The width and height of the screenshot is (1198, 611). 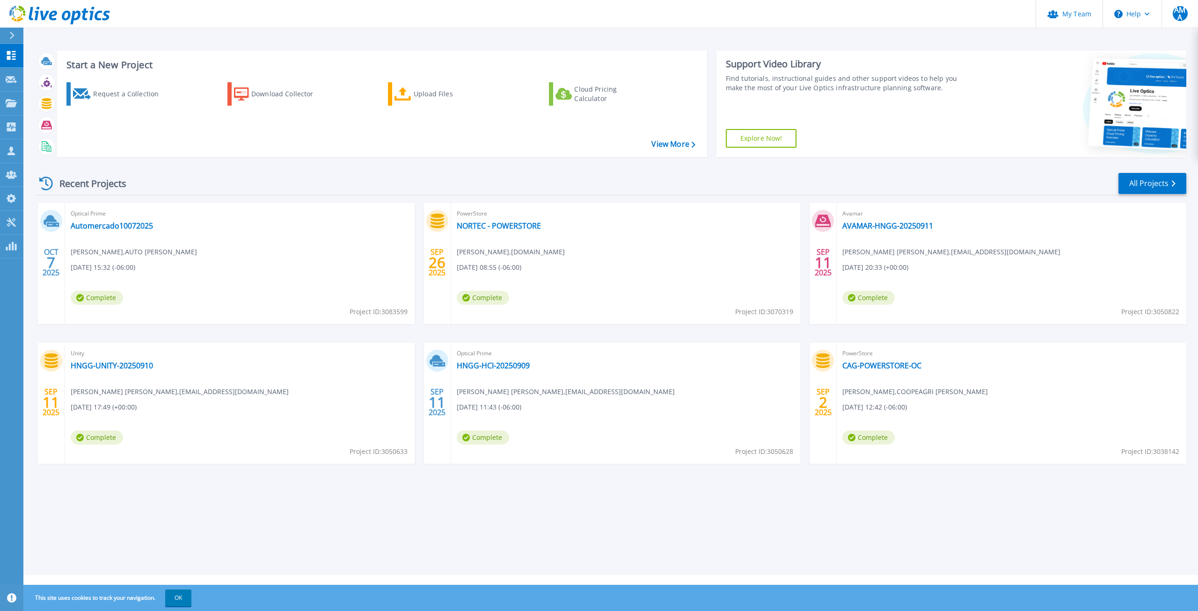 I want to click on div: Upload Files, so click(x=451, y=94).